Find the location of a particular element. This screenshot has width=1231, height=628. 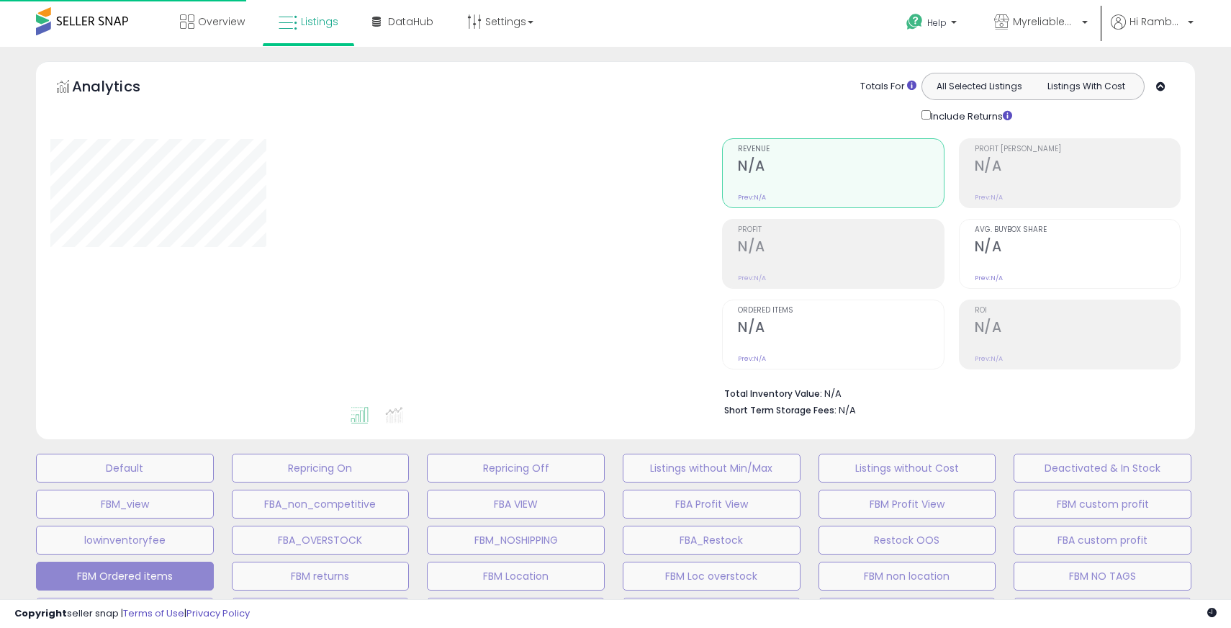

span: DataHub is located at coordinates (410, 22).